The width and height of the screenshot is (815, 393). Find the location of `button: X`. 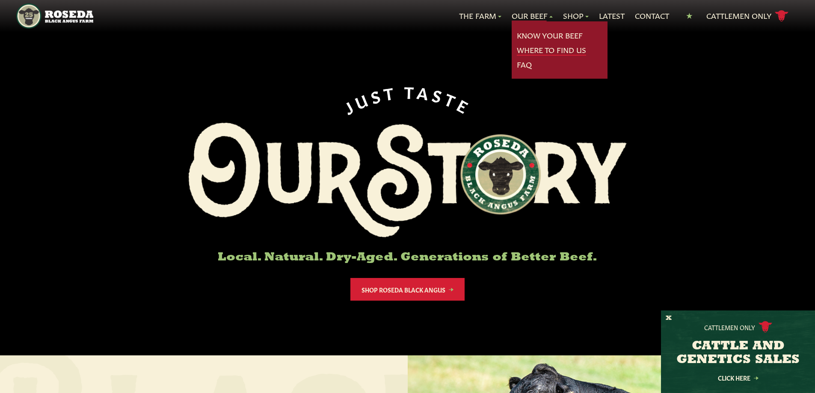

button: X is located at coordinates (668, 318).